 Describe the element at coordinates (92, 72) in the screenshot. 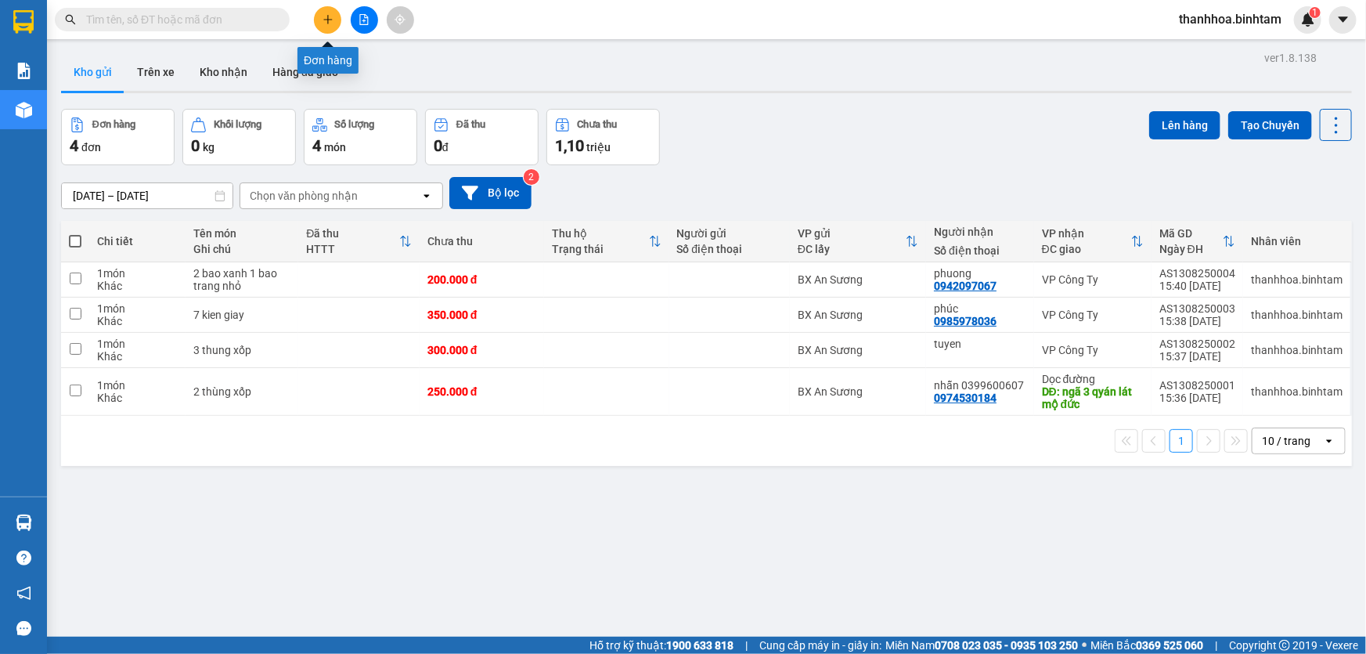

I see `button: Kho gửi` at that location.